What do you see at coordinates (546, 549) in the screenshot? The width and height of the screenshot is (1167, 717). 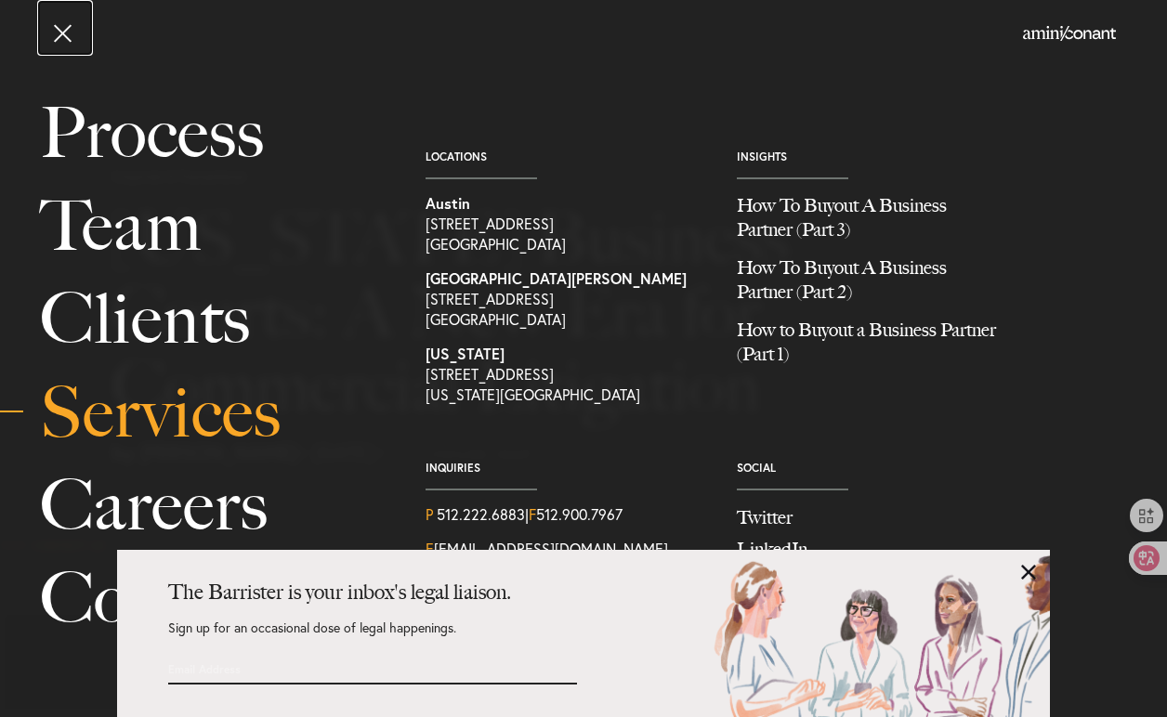 I see `a: Email Us` at bounding box center [546, 549].